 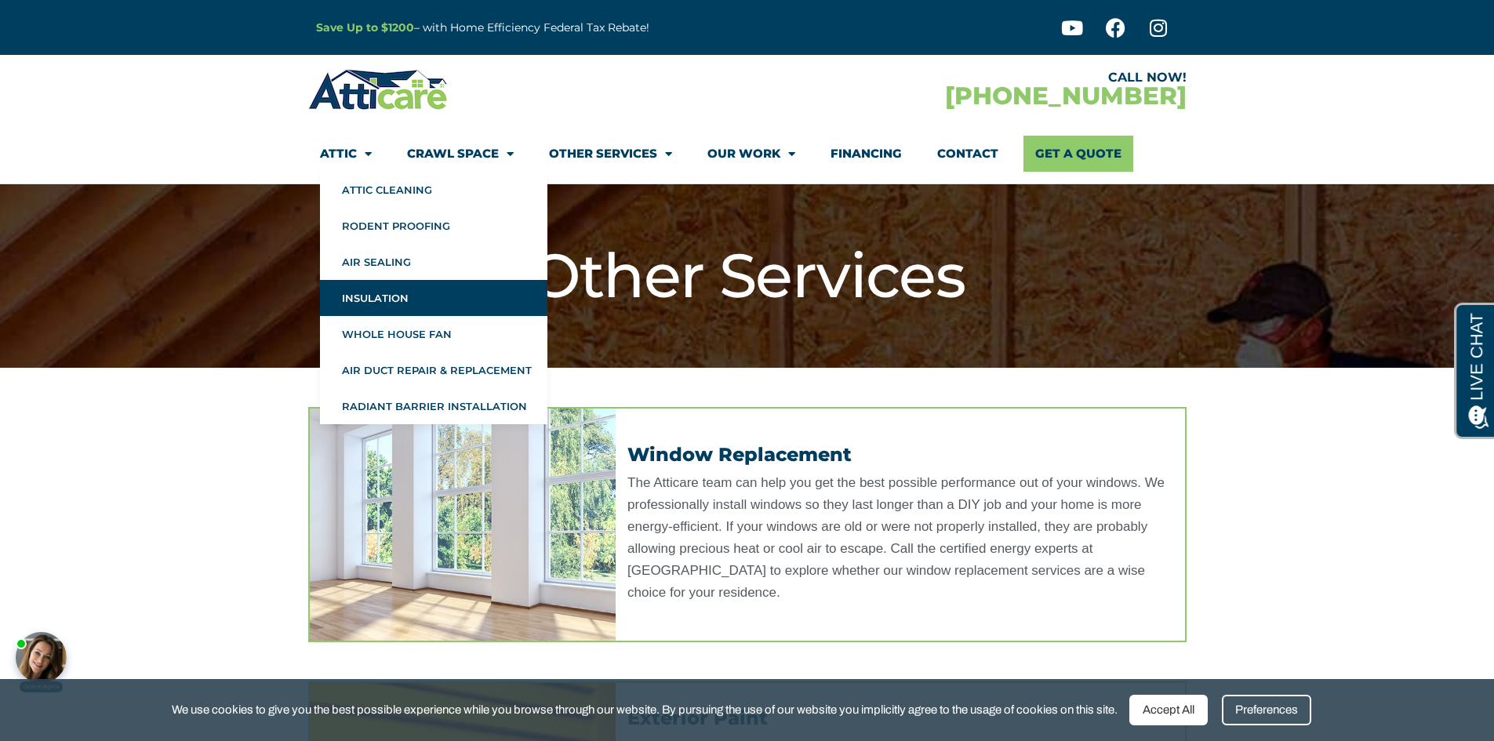 I want to click on strong: Save Up to $1200, so click(x=365, y=27).